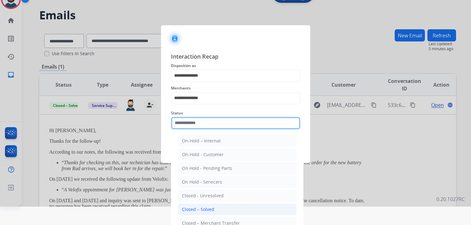 The width and height of the screenshot is (471, 225). Describe the element at coordinates (175, 39) in the screenshot. I see `img: contactIcon` at that location.